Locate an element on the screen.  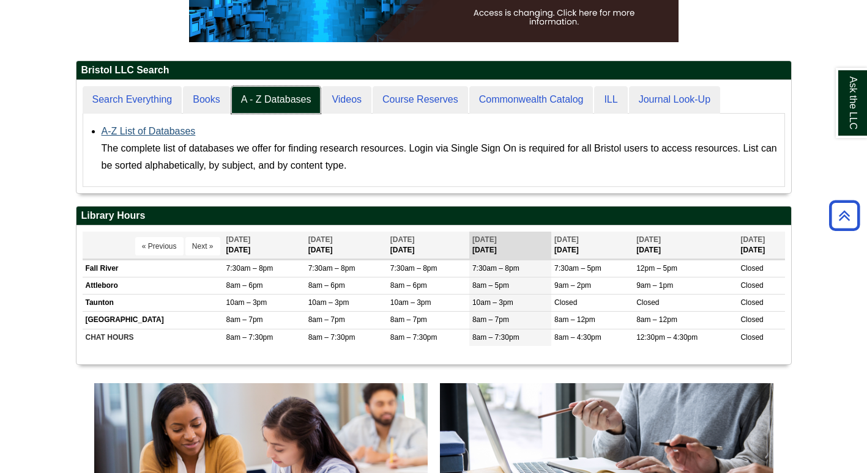
a: Journal Look-Up is located at coordinates (674, 100).